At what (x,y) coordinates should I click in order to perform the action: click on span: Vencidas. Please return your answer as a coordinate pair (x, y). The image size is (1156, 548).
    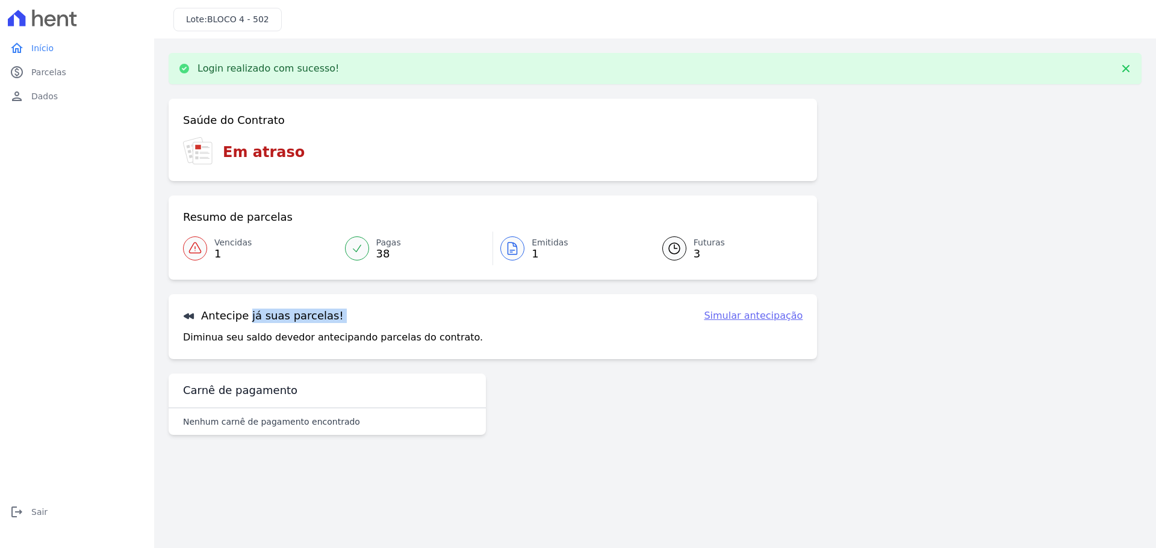
    Looking at the image, I should click on (233, 243).